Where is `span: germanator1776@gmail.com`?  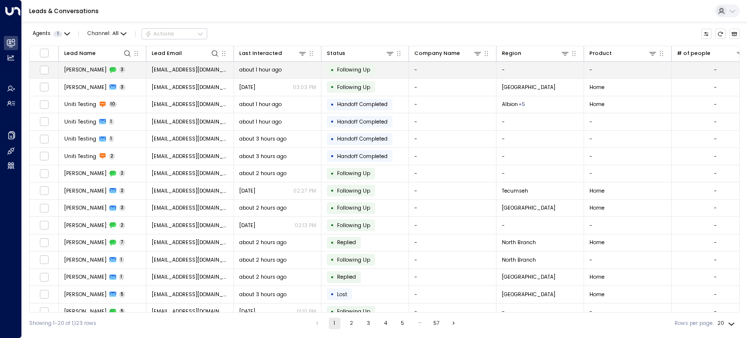
span: germanator1776@gmail.com is located at coordinates (190, 191).